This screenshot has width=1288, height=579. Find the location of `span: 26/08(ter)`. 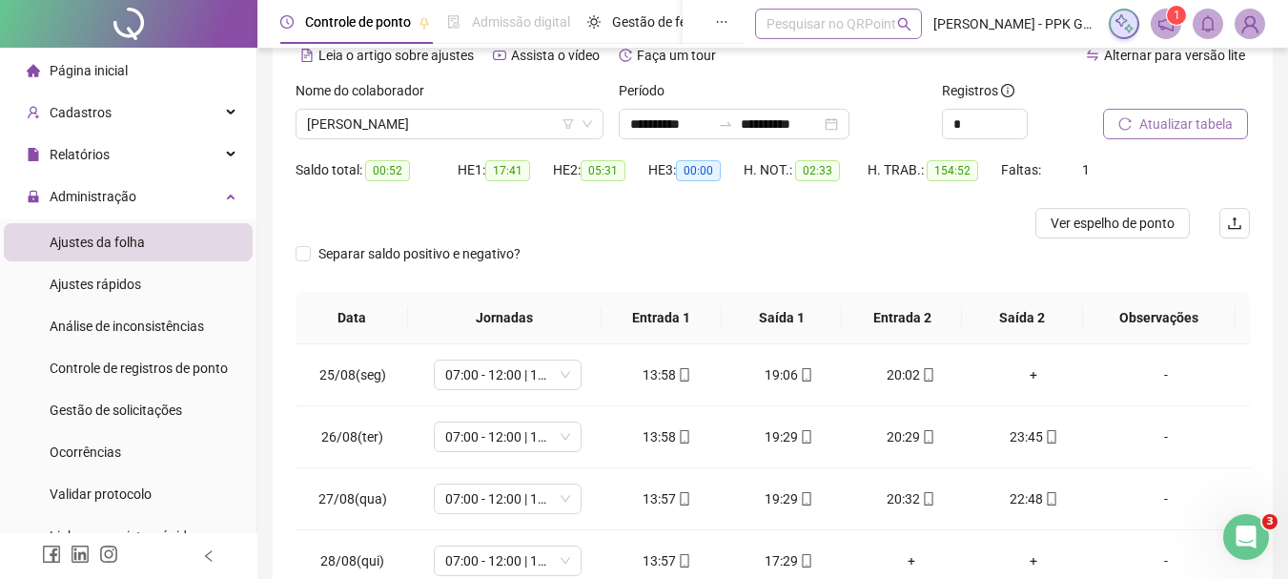

span: 26/08(ter) is located at coordinates (352, 437).